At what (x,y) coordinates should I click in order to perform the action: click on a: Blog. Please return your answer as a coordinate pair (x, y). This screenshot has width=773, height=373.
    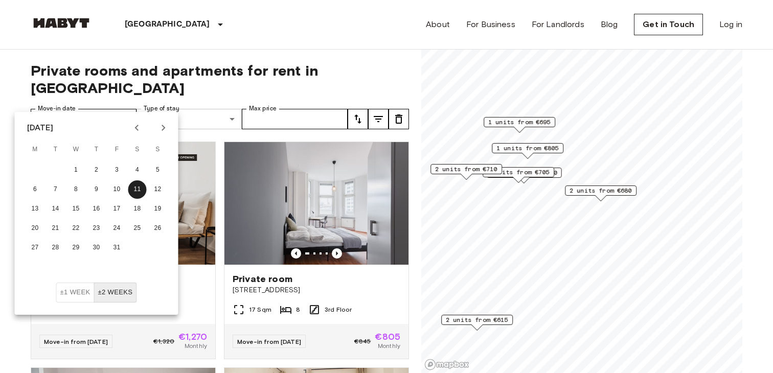
    Looking at the image, I should click on (610, 25).